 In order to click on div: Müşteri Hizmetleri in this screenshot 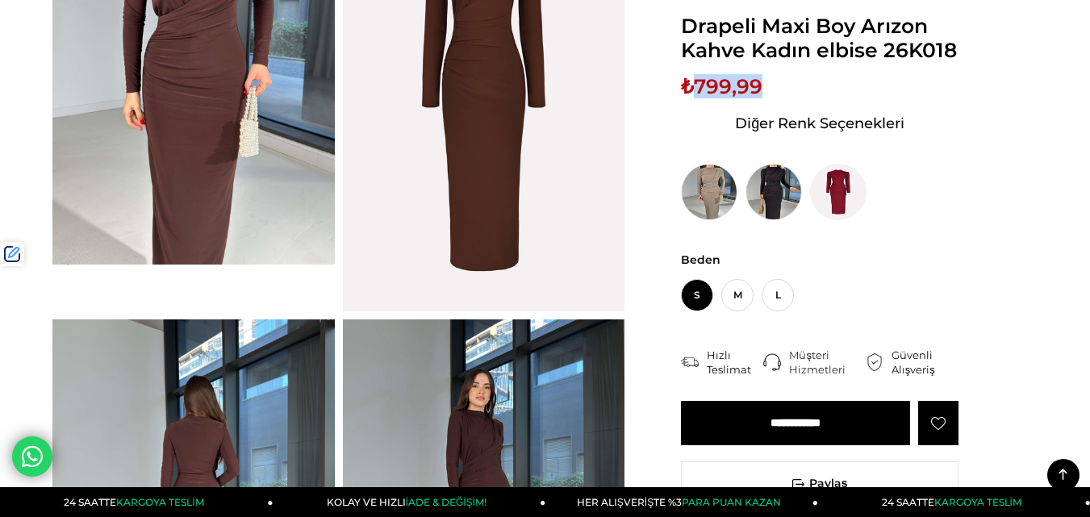, I will do `click(827, 362)`.